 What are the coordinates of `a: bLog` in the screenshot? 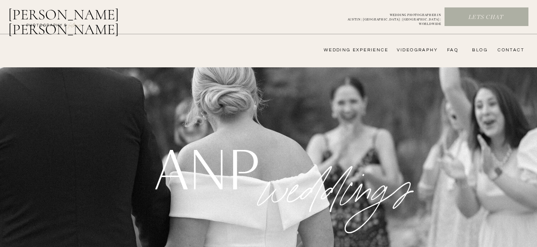 It's located at (478, 50).